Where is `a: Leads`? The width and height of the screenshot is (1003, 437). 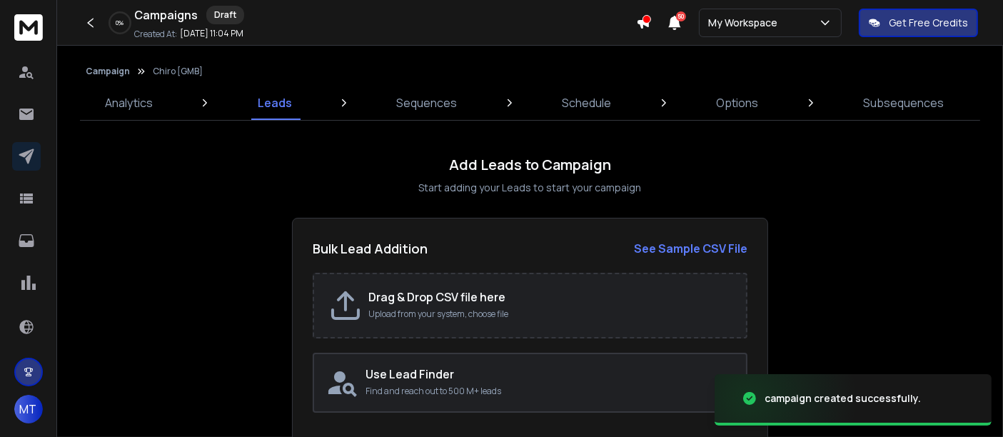
a: Leads is located at coordinates (275, 103).